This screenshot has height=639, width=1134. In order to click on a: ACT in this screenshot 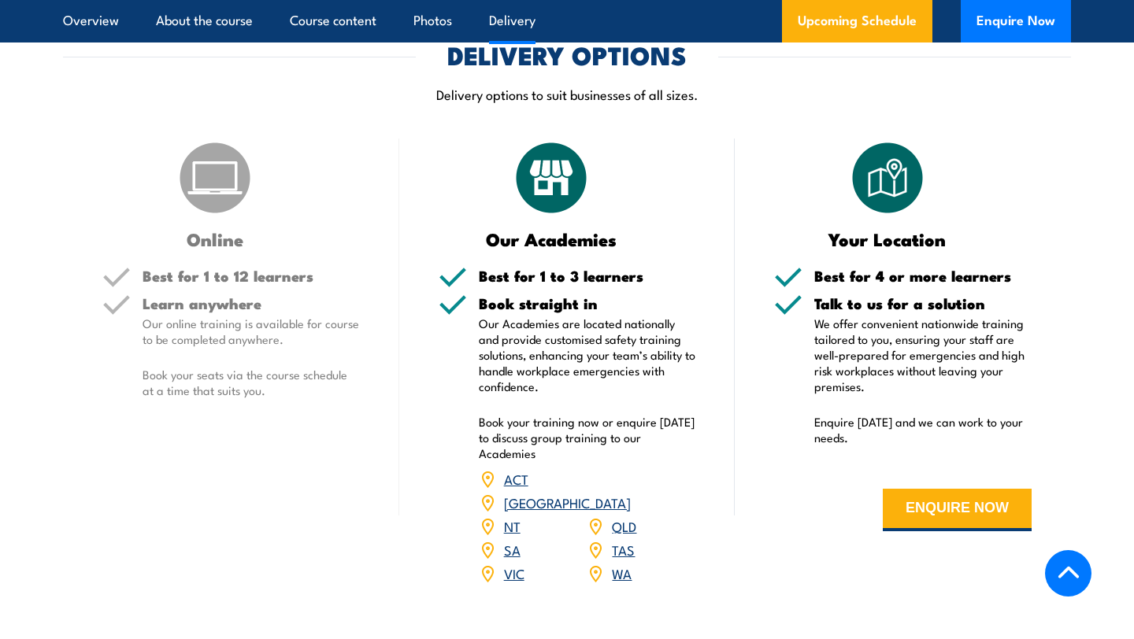, I will do `click(516, 479)`.